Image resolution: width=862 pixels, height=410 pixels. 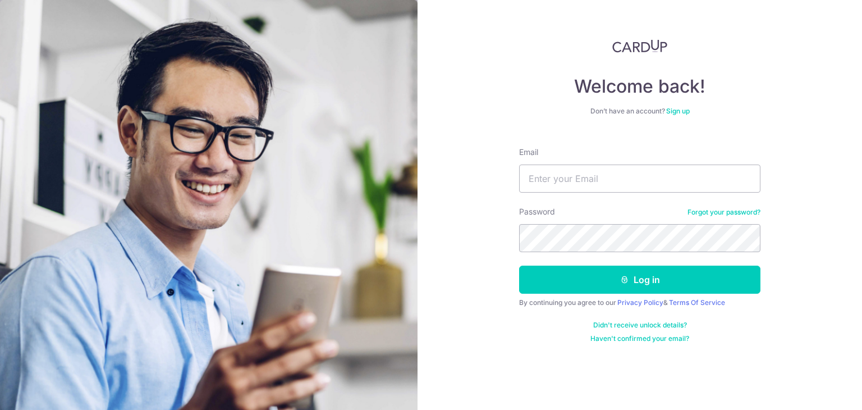 What do you see at coordinates (640, 302) in the screenshot?
I see `div: By continuing you agree to our &` at bounding box center [640, 302].